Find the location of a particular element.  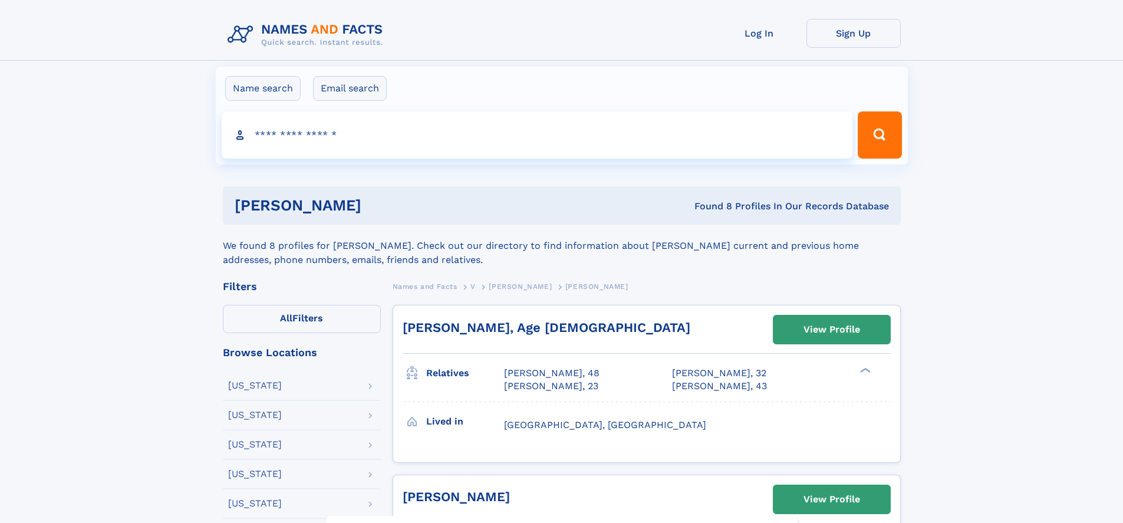

a: V is located at coordinates (473, 286).